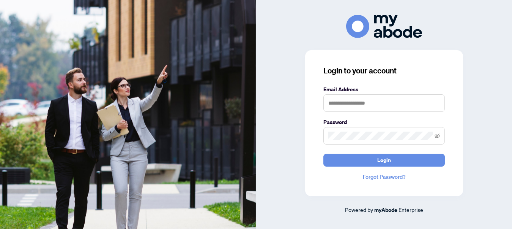 The image size is (512, 229). What do you see at coordinates (384, 160) in the screenshot?
I see `span: Login` at bounding box center [384, 160].